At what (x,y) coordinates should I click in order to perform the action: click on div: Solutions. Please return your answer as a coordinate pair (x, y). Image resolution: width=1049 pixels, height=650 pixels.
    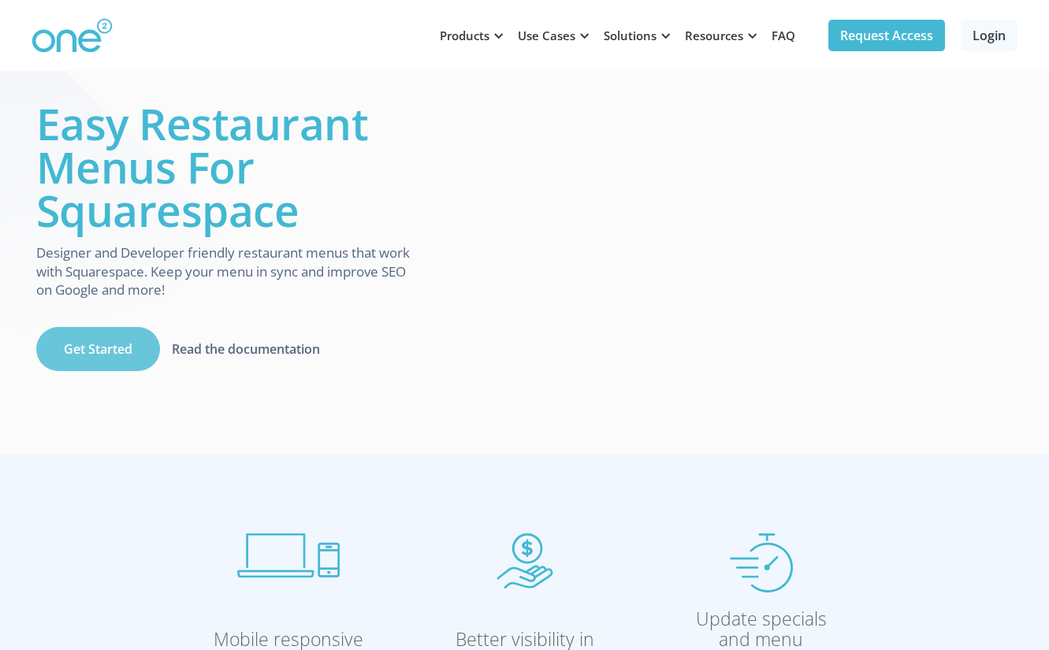
    Looking at the image, I should click on (630, 35).